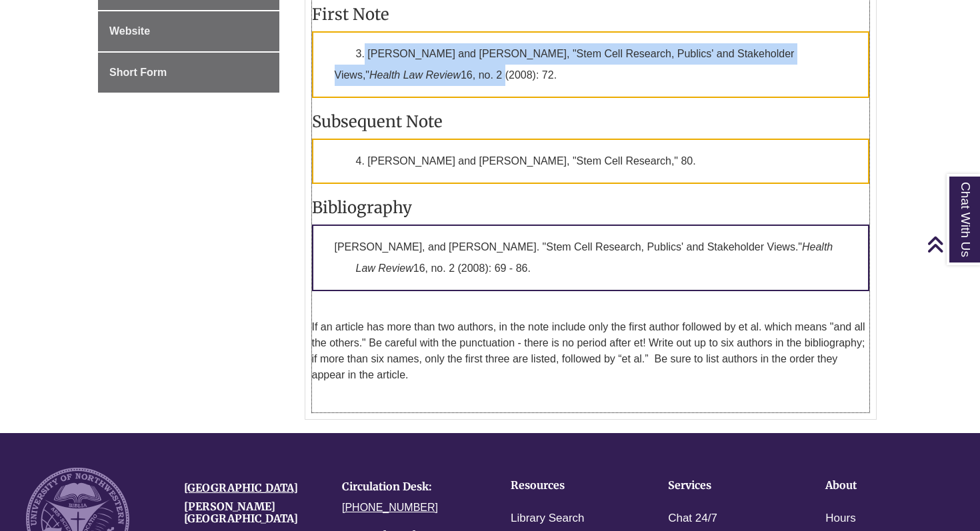 This screenshot has width=980, height=531. What do you see at coordinates (883, 486) in the screenshot?
I see `h4: About` at bounding box center [883, 486].